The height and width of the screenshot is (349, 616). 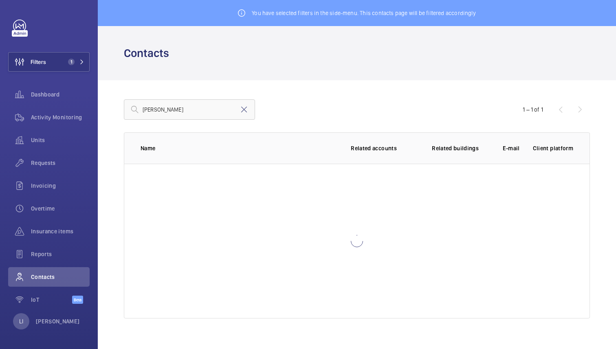 What do you see at coordinates (553, 148) in the screenshot?
I see `p: Client platform` at bounding box center [553, 148].